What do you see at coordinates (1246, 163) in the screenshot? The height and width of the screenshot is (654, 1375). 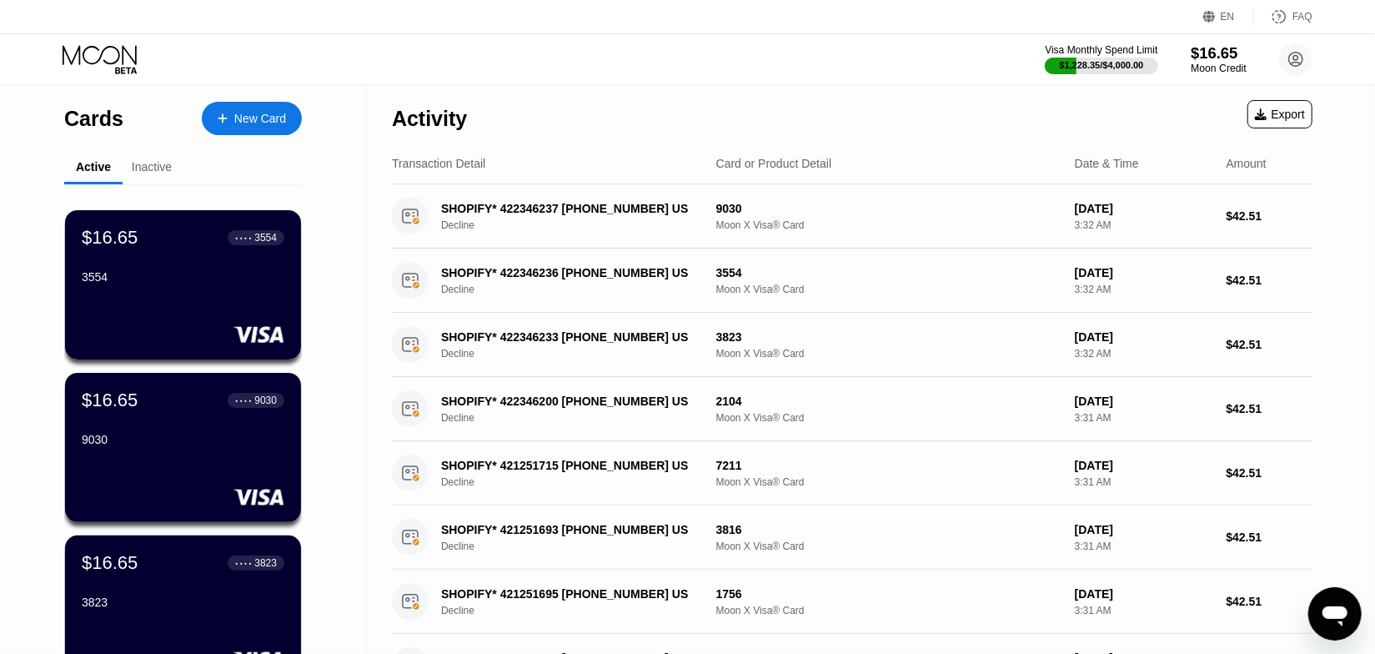 I see `div: Amount` at bounding box center [1246, 163].